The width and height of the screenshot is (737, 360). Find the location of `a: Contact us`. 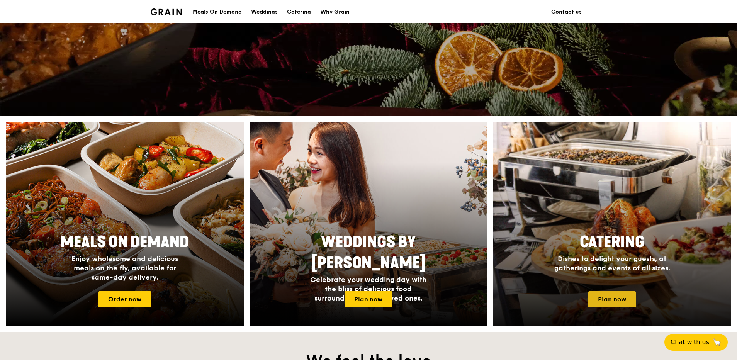

a: Contact us is located at coordinates (567, 12).